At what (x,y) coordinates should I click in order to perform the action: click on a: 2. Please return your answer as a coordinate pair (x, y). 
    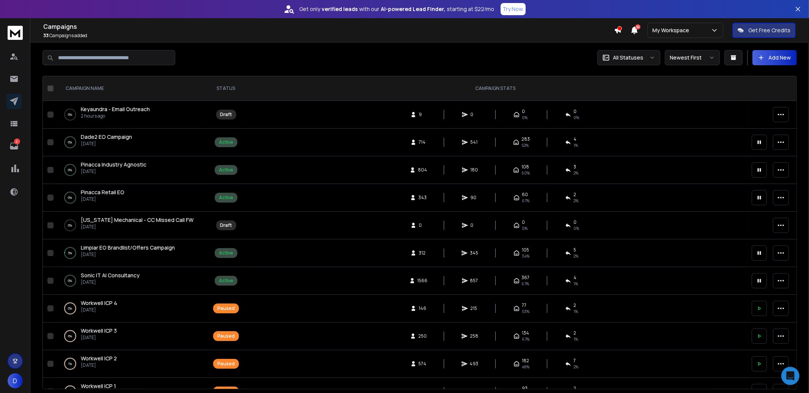
    Looking at the image, I should click on (14, 146).